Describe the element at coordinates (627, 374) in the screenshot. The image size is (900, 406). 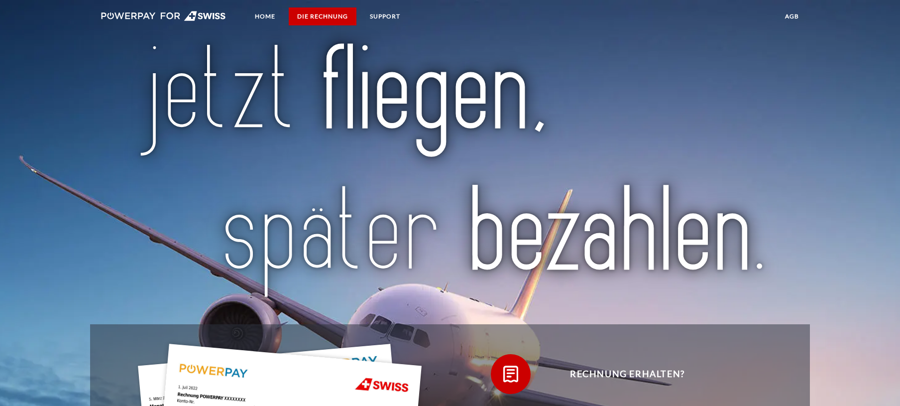
I see `span: Rechnung erhalten?` at that location.